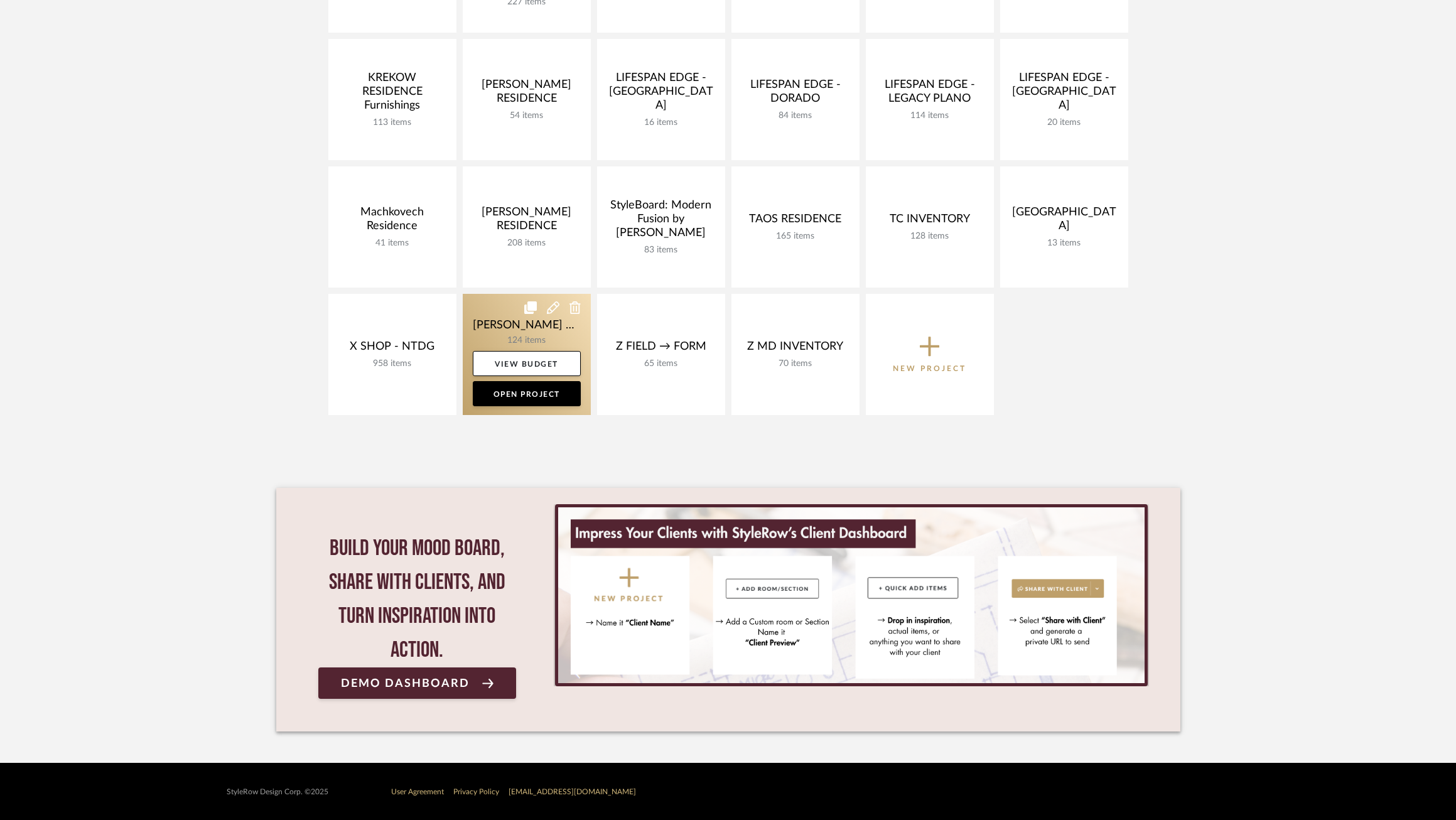  Describe the element at coordinates (795, 364) in the screenshot. I see `div: 70 items` at that location.